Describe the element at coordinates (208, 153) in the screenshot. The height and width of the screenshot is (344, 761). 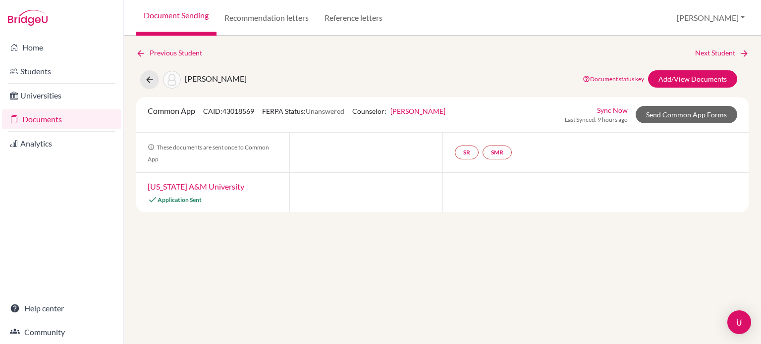
I see `span: These documents are sent once to Common App` at that location.